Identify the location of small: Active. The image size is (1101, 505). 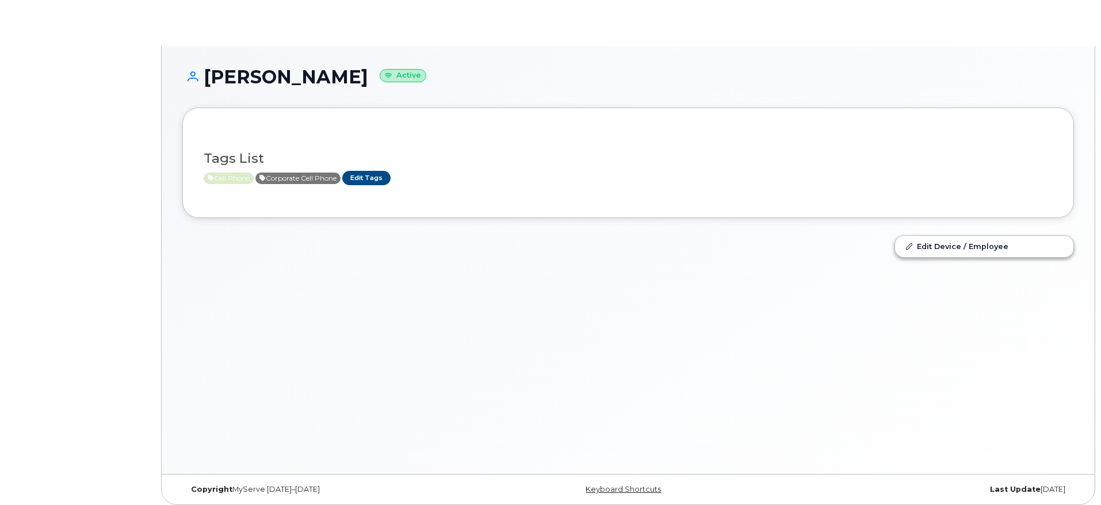
(403, 75).